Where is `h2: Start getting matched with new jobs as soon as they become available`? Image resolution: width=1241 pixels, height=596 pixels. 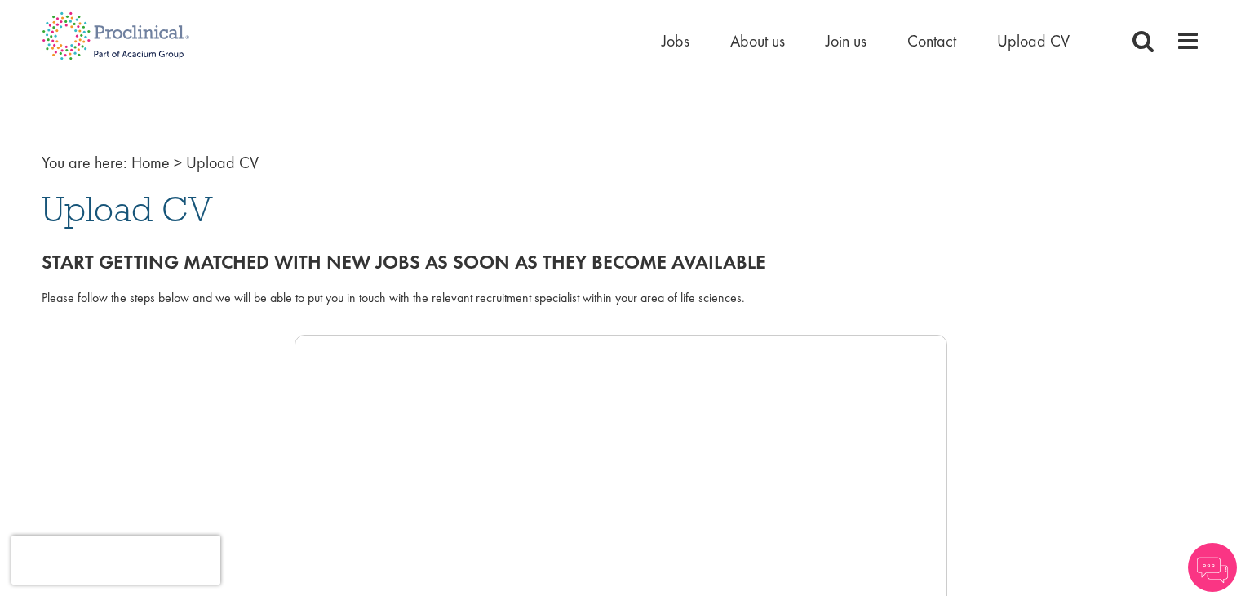
h2: Start getting matched with new jobs as soon as they become available is located at coordinates (621, 262).